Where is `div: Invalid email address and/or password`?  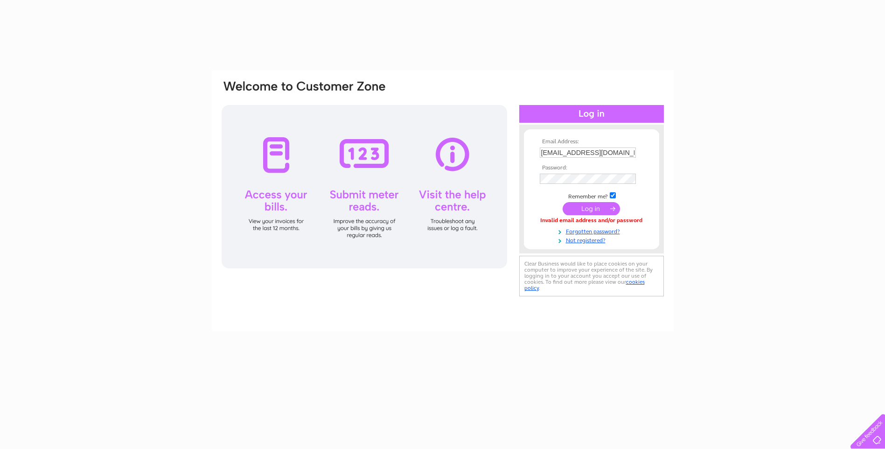 div: Invalid email address and/or password is located at coordinates (592, 221).